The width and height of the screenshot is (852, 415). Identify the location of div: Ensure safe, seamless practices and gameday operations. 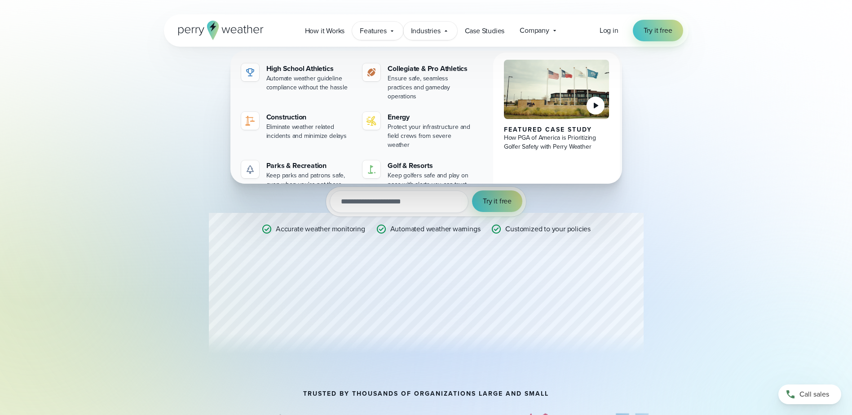
(430, 88).